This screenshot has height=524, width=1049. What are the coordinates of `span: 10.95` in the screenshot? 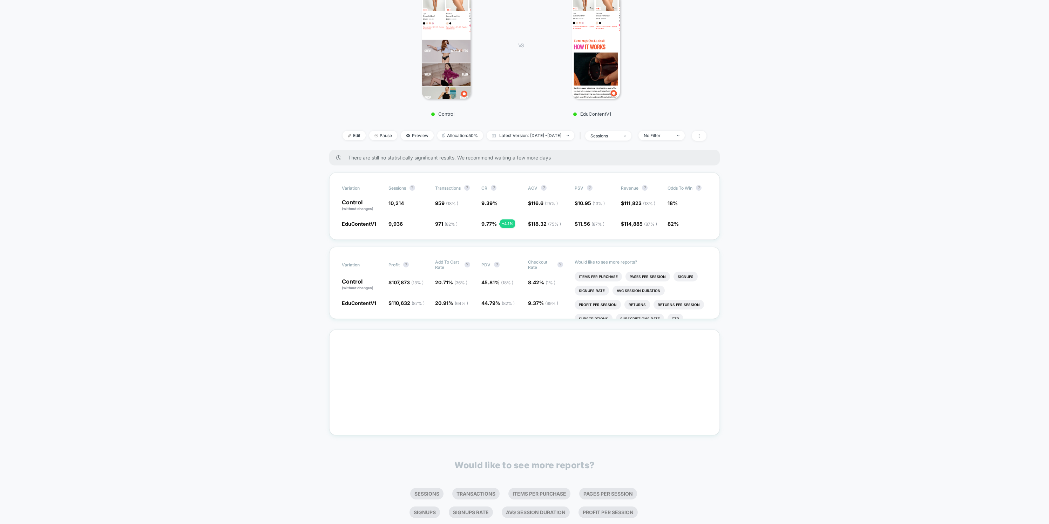 It's located at (591, 203).